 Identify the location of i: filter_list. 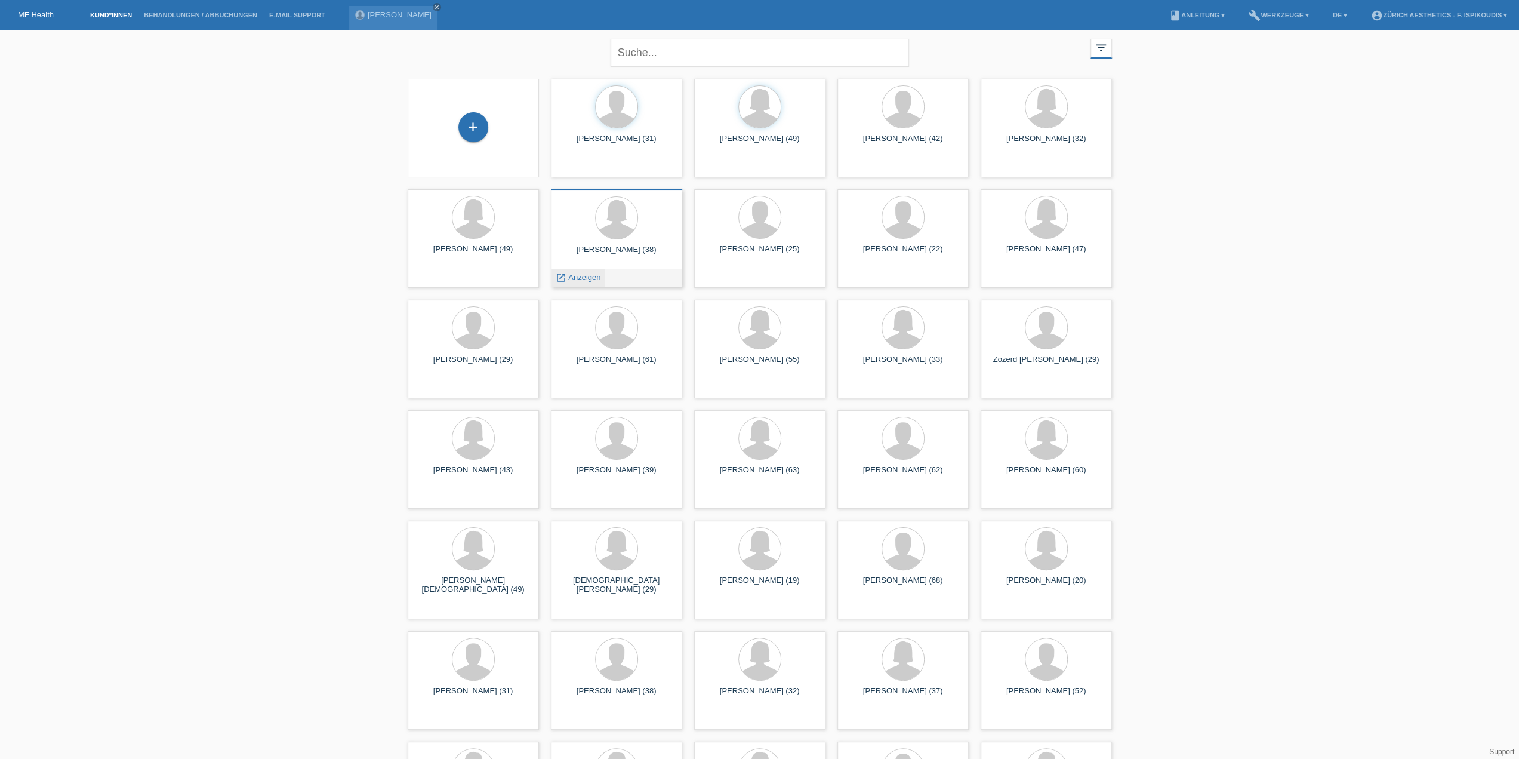
(1101, 48).